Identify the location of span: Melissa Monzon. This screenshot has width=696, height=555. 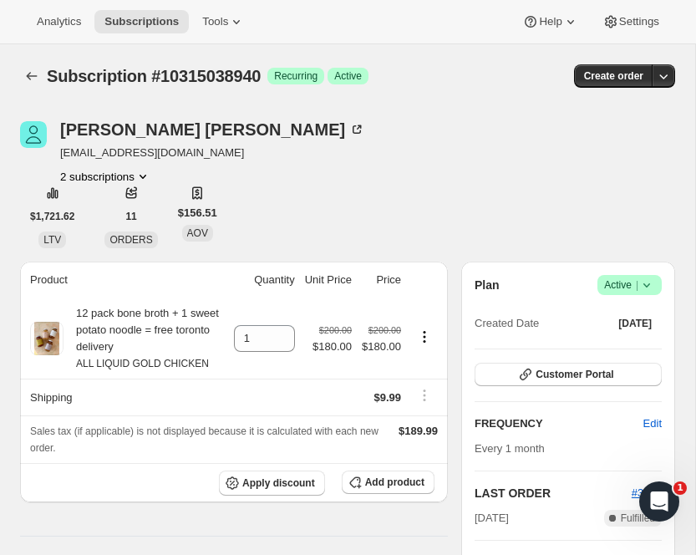
(33, 134).